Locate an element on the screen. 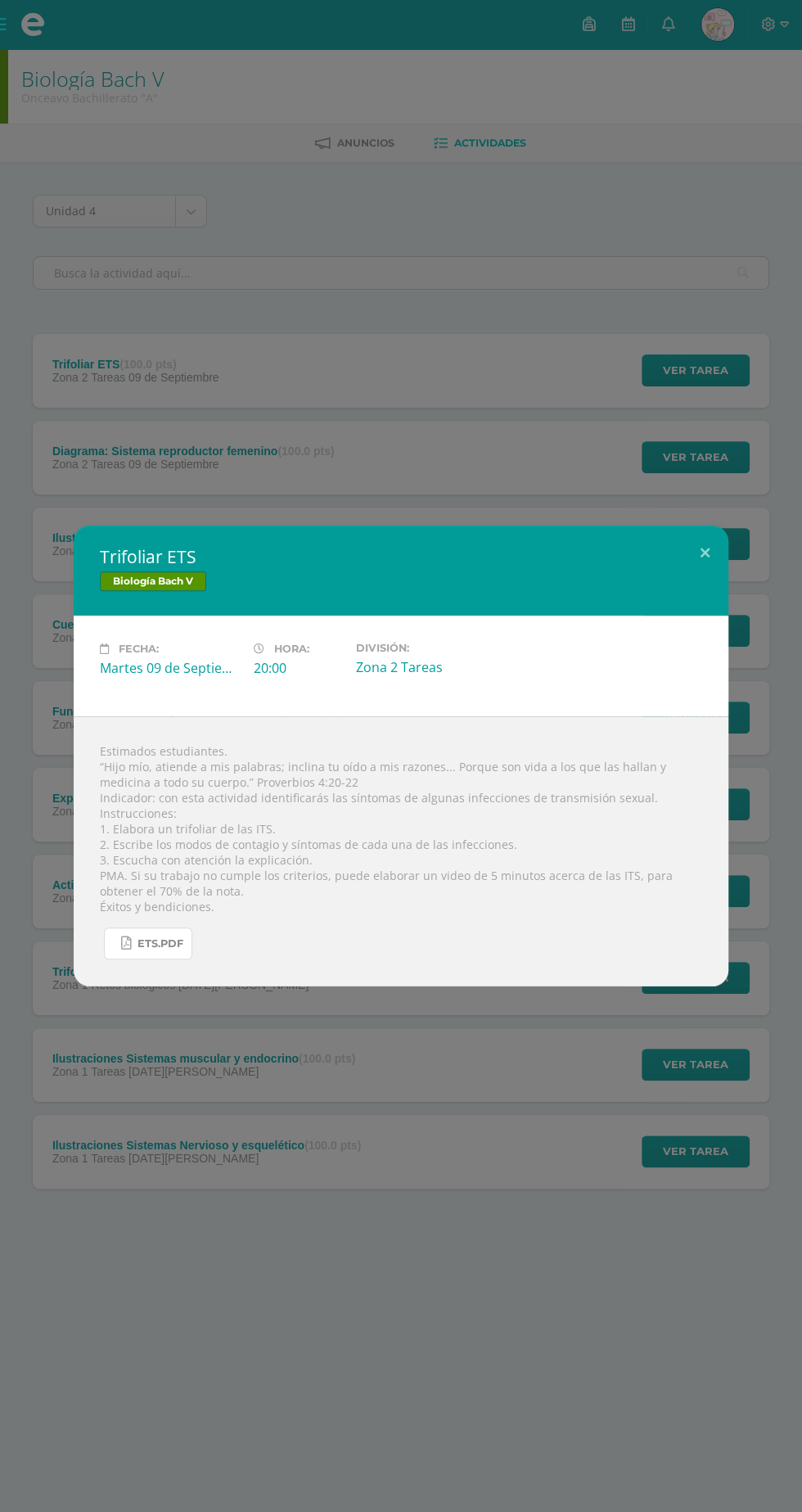 This screenshot has height=1512, width=802. label: División: is located at coordinates (427, 648).